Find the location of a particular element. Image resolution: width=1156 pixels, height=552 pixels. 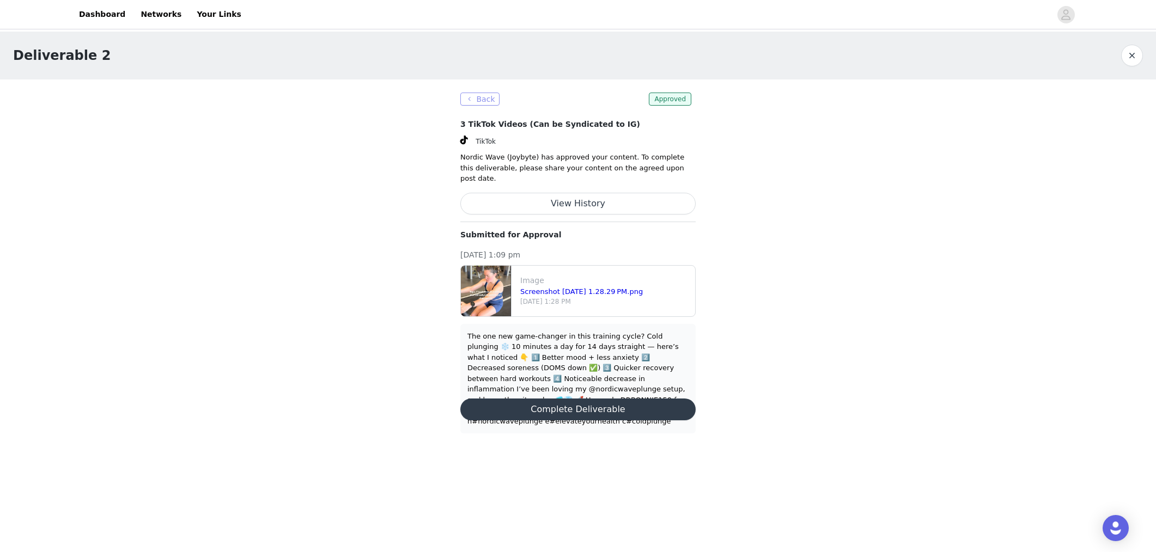

span: TikTok is located at coordinates (485, 142).